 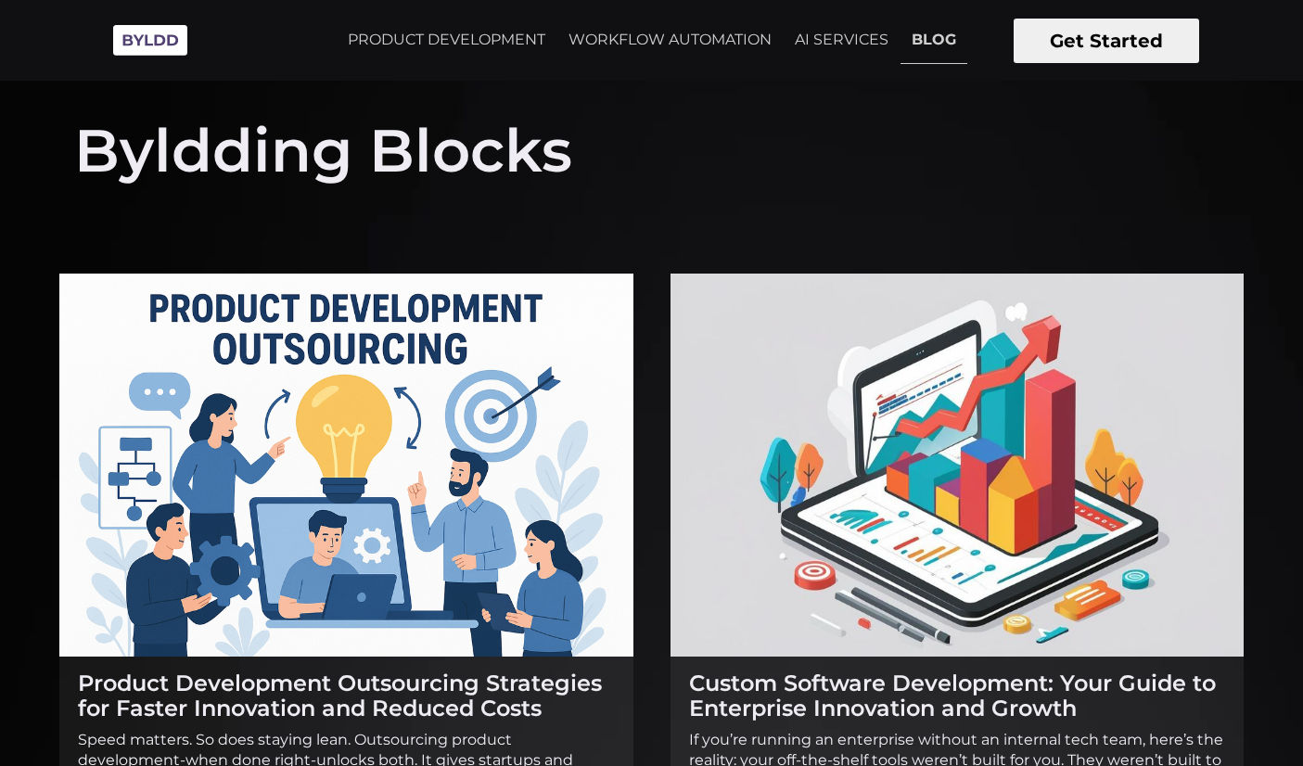 What do you see at coordinates (841, 40) in the screenshot?
I see `a: AI SERVICES` at bounding box center [841, 40].